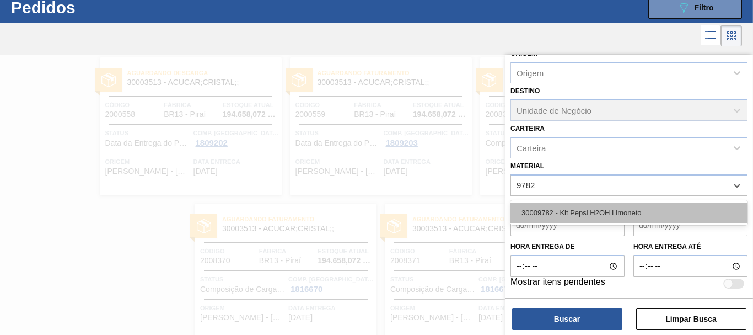 The width and height of the screenshot is (753, 335). I want to click on div: 30009782 - Kit Pepsi H2OH Limoneto, so click(629, 212).